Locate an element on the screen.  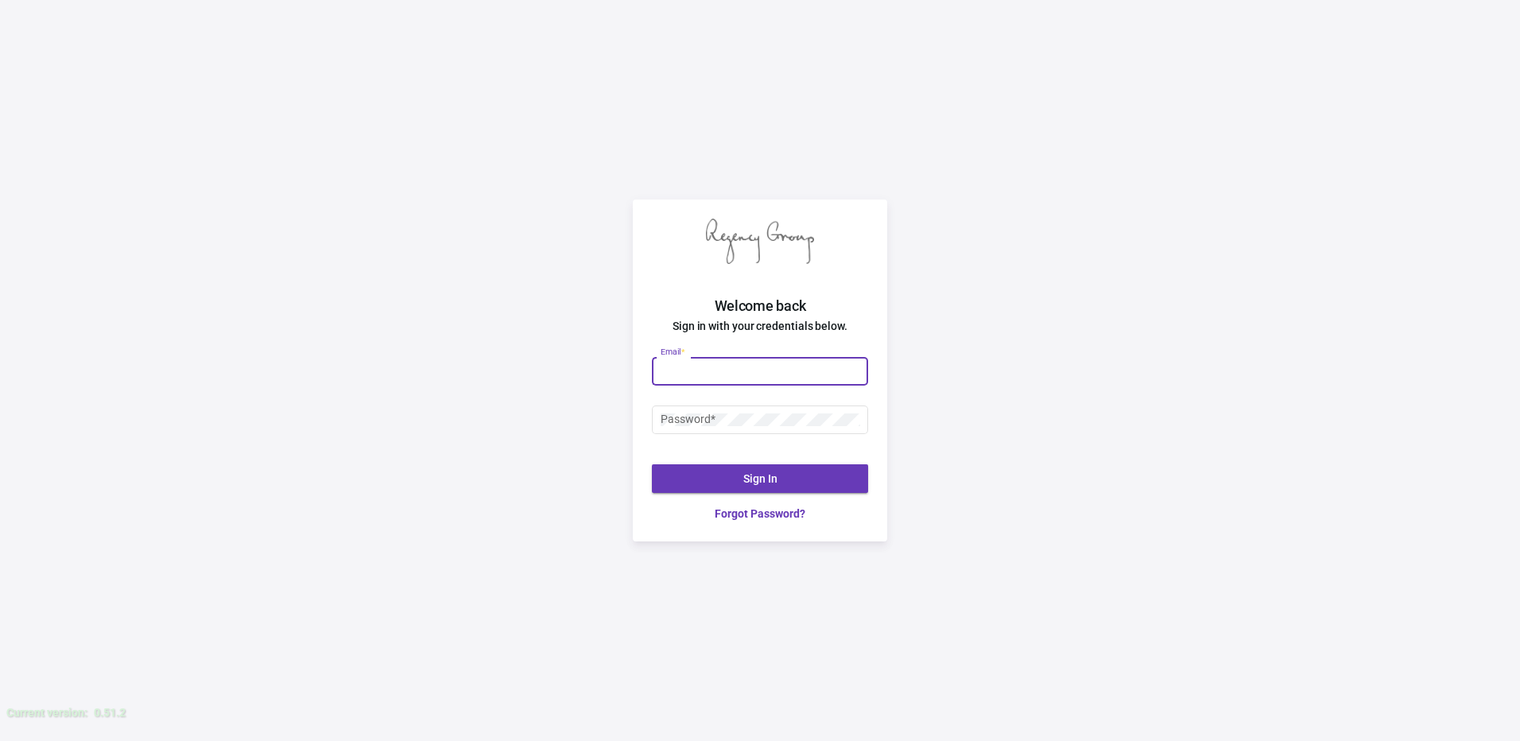
h4: Sign in with your credentials below. is located at coordinates (760, 326).